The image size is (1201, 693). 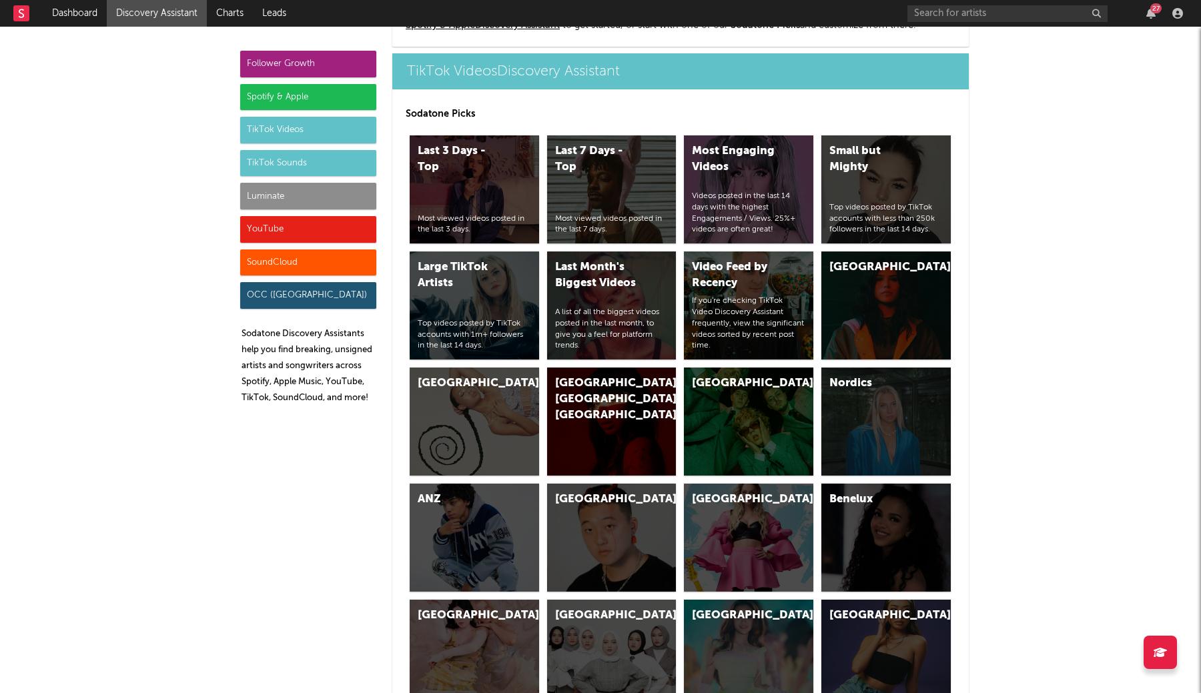 I want to click on div: If you're checking TikTok Video Discovery Assistant frequently, view the significant videos sorte..., so click(x=748, y=323).